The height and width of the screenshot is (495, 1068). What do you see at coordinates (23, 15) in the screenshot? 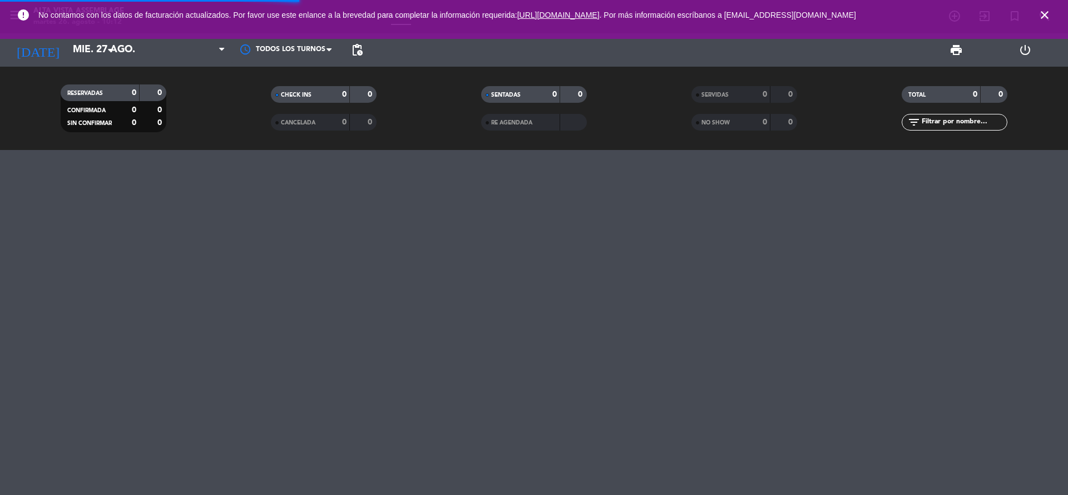
I see `i: error` at bounding box center [23, 15].